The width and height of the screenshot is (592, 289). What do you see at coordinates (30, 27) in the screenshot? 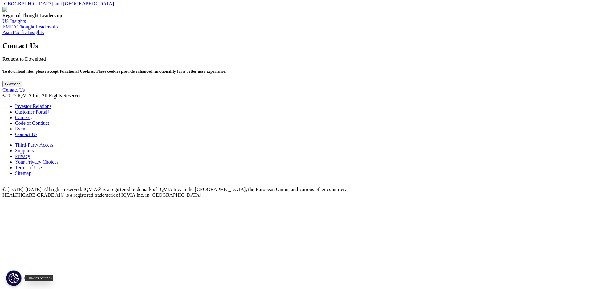
I see `span: EMEA Thought Leadership` at bounding box center [30, 27].